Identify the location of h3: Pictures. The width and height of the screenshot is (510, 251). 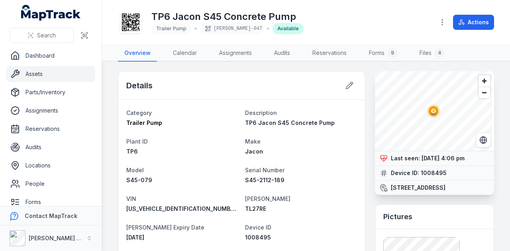
(397, 217).